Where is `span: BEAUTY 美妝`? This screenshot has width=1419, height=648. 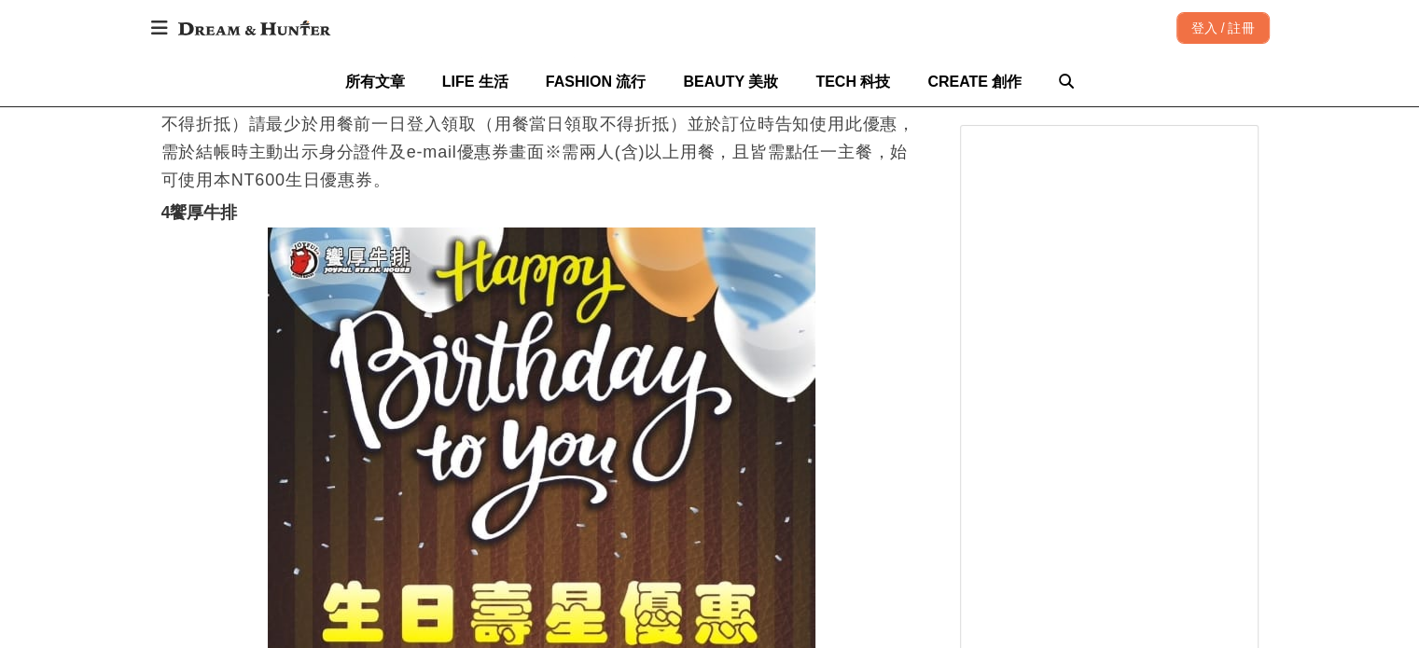
span: BEAUTY 美妝 is located at coordinates (730, 81).